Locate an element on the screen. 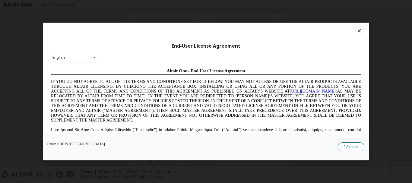  span: IF YOU DO NOT AGREE TO ALL OF THE TERMS AND CONDITIONS SET FORTH BELOW, YOU MAY NOT ACCESS OR USE... is located at coordinates (157, 35).